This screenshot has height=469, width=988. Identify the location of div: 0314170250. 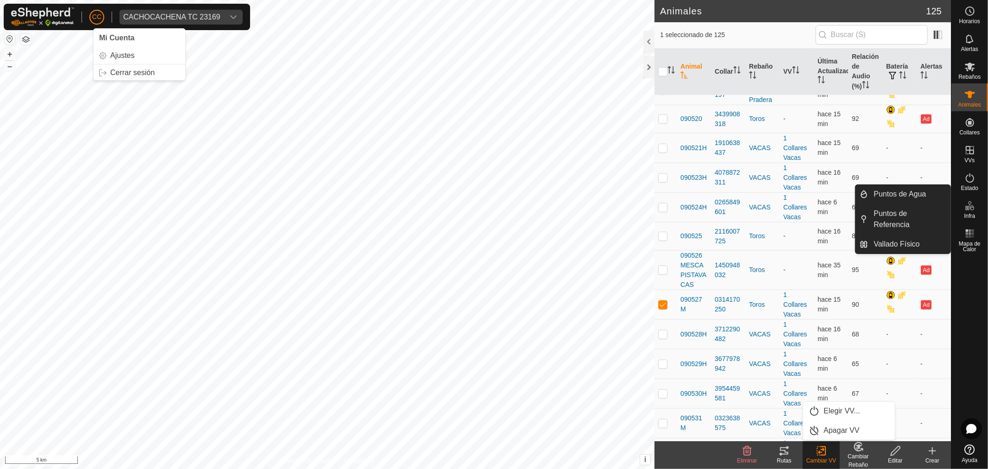
(728, 304).